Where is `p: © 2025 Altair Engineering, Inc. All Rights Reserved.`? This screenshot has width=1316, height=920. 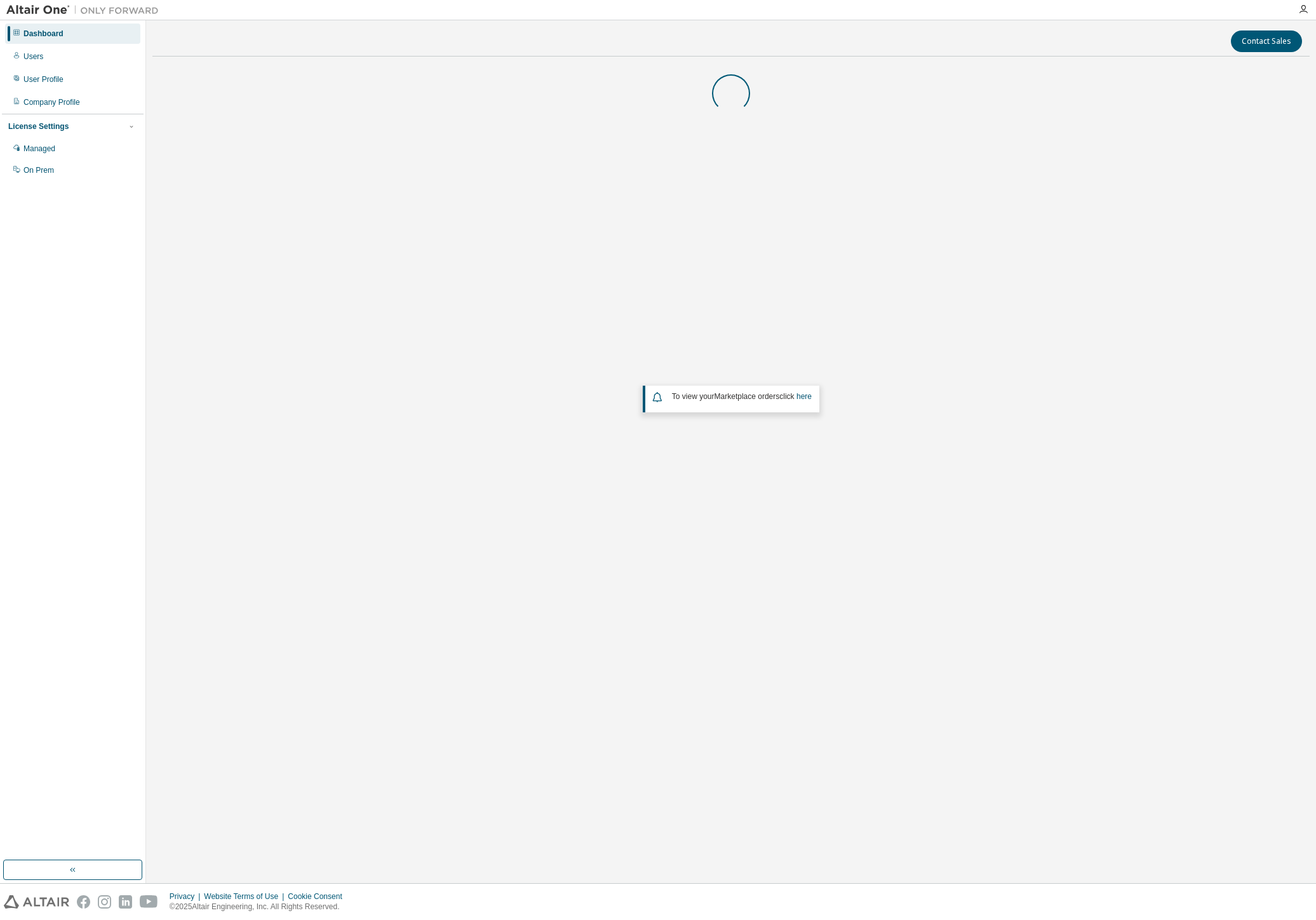 p: © 2025 Altair Engineering, Inc. All Rights Reserved. is located at coordinates (260, 907).